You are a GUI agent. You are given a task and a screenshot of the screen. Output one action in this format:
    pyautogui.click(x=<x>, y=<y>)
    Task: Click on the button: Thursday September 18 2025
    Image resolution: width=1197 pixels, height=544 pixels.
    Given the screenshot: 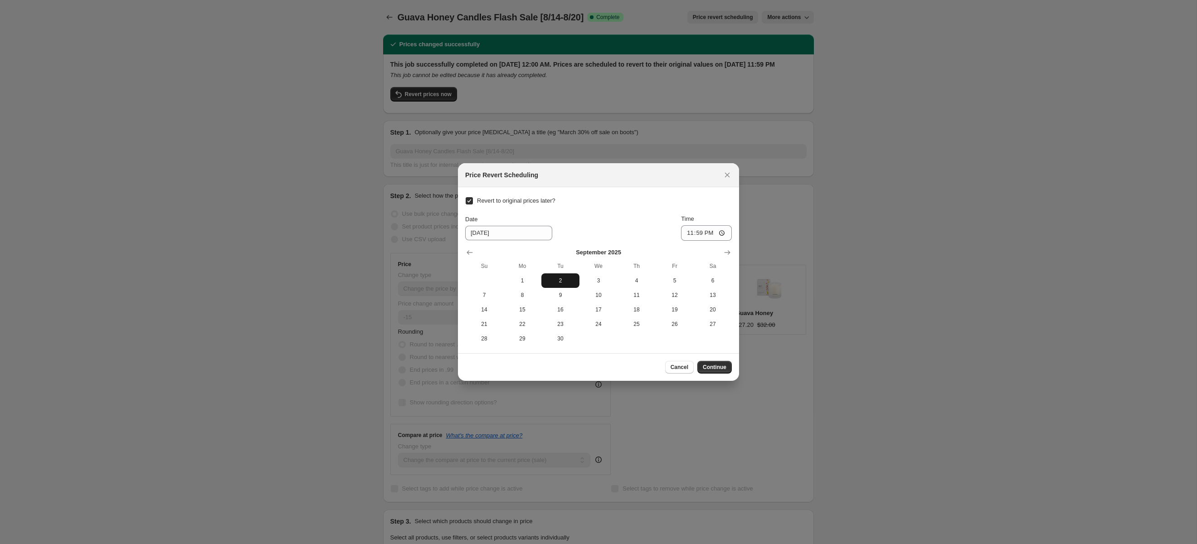 What is the action you would take?
    pyautogui.click(x=637, y=310)
    